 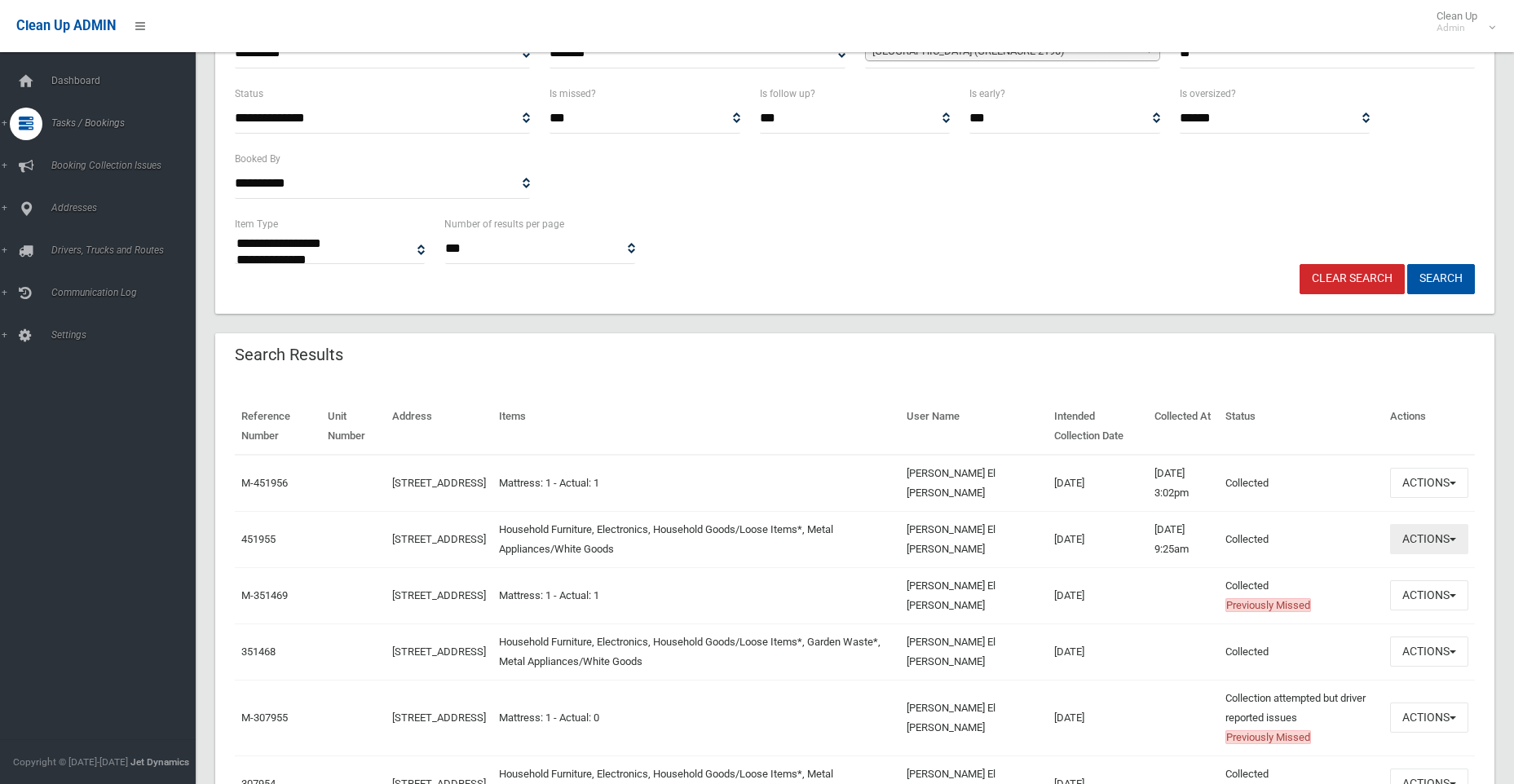 What do you see at coordinates (1461, 22) in the screenshot?
I see `span: Clean Up` at bounding box center [1461, 22].